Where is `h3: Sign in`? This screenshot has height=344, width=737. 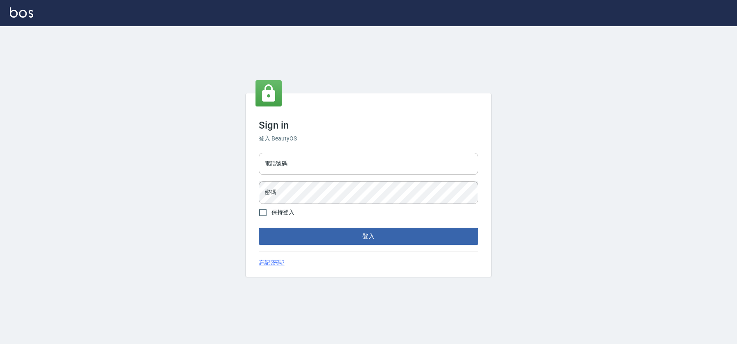
h3: Sign in is located at coordinates (368, 125).